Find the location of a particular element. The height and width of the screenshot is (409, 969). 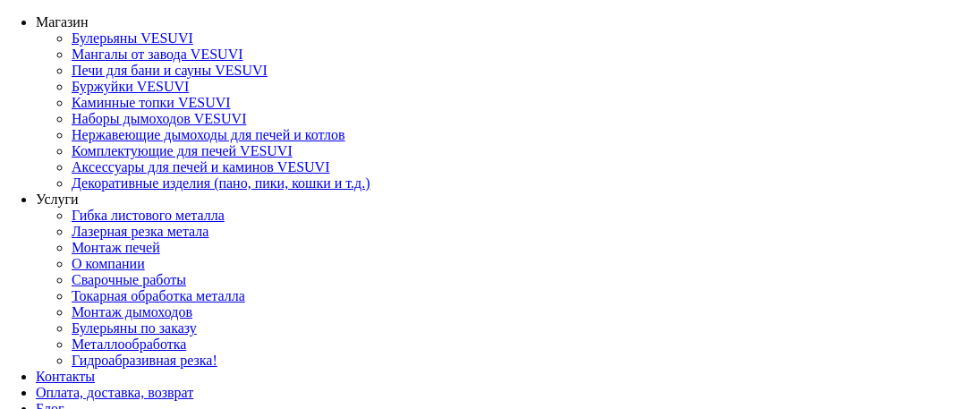

a: Сварочные работы is located at coordinates (129, 279).